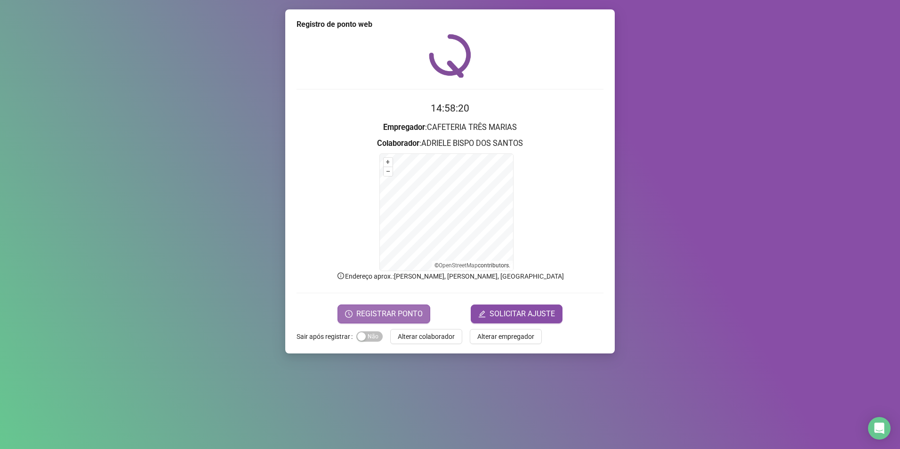 Image resolution: width=900 pixels, height=449 pixels. Describe the element at coordinates (426, 336) in the screenshot. I see `button: Alterar colaborador` at that location.